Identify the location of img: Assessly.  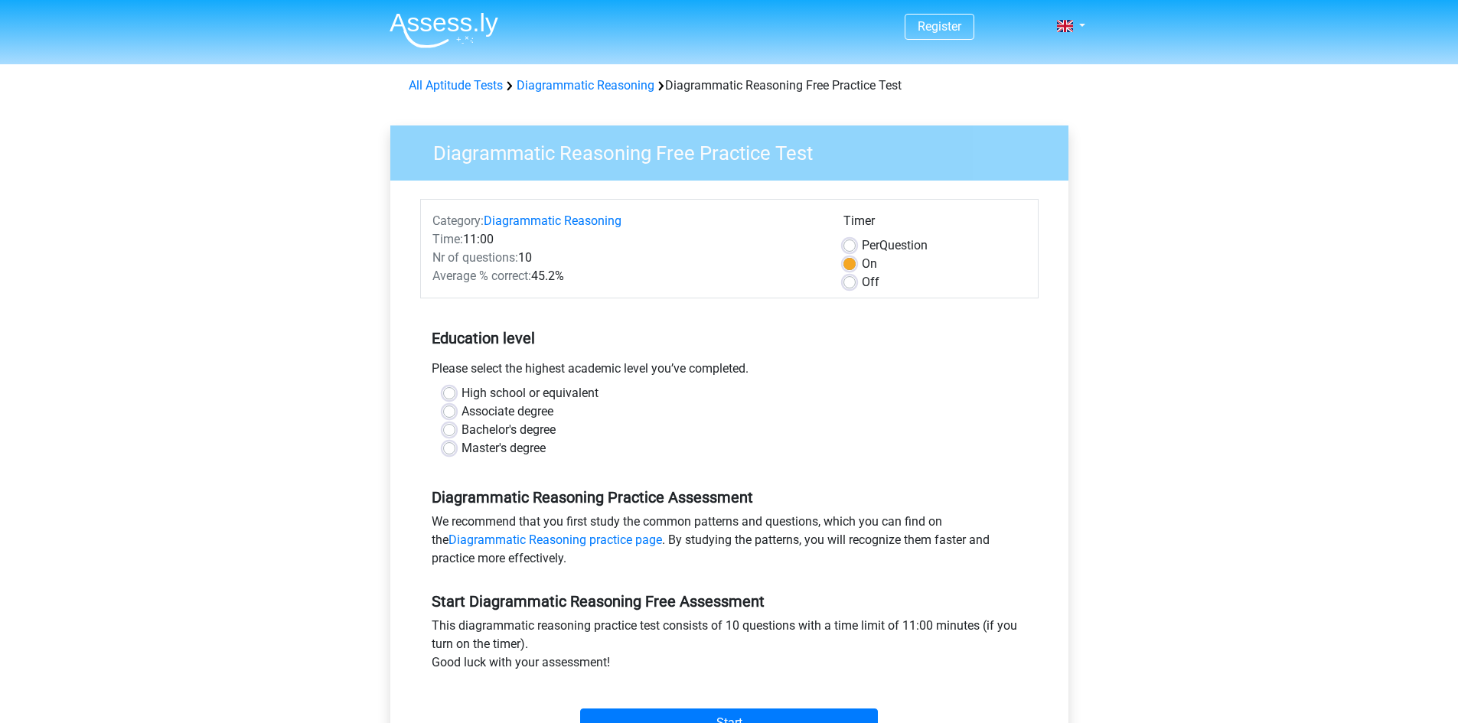
(444, 30).